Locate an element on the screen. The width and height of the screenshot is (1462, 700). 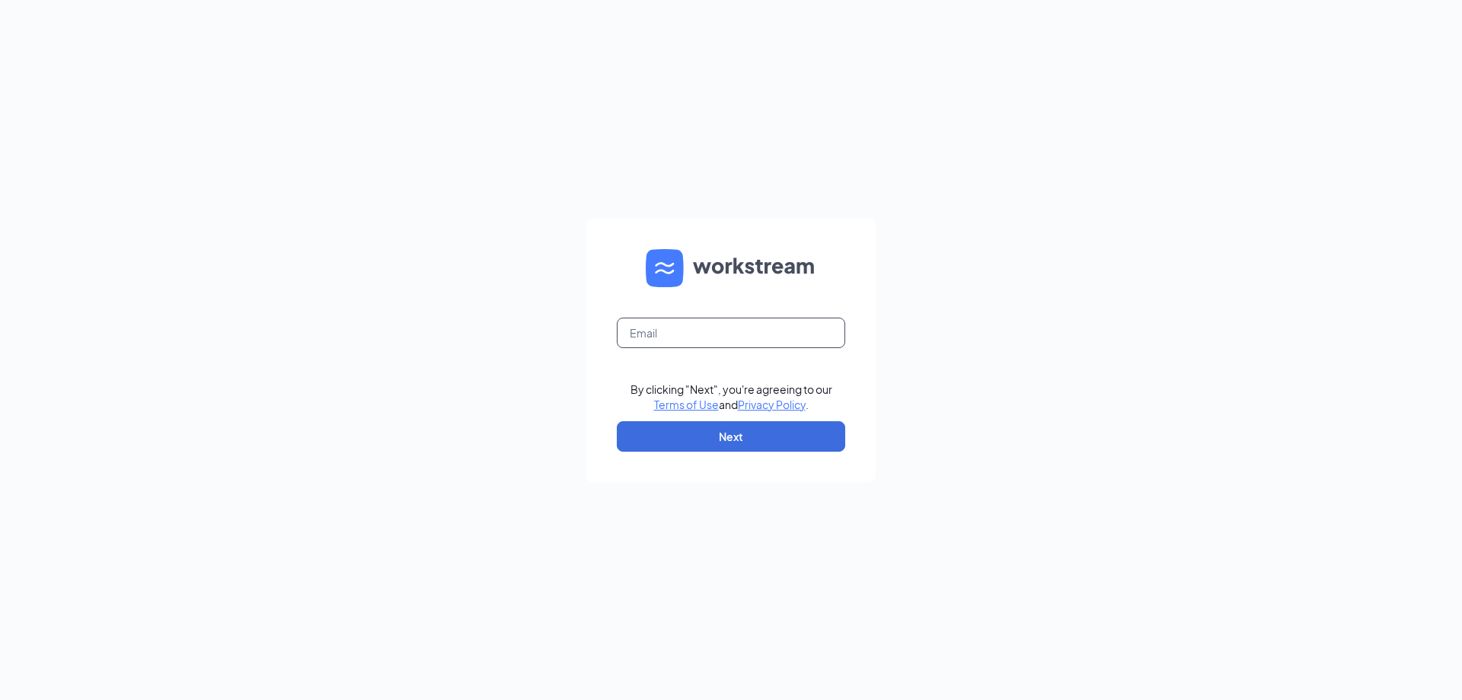
input: Email is located at coordinates (731, 333).